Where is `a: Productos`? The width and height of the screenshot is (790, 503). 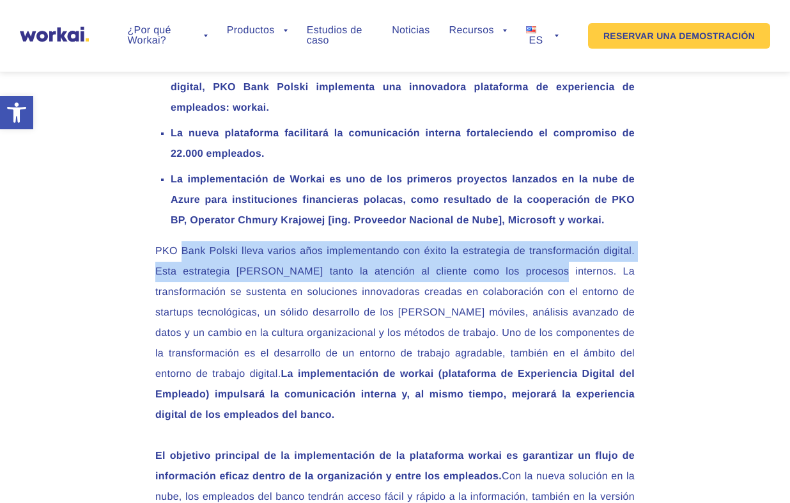
a: Productos is located at coordinates (257, 31).